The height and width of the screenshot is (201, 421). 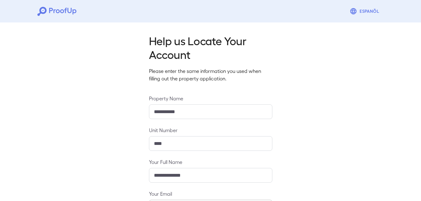 What do you see at coordinates (365, 11) in the screenshot?
I see `button: Espanõl` at bounding box center [365, 11].